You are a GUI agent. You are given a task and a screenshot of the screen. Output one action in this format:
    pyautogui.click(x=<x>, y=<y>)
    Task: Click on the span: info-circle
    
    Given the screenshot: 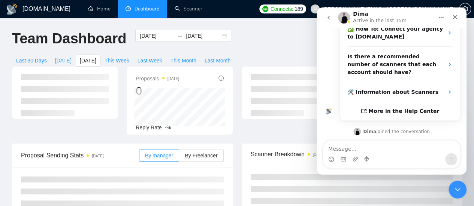 What is the action you would take?
    pyautogui.click(x=221, y=78)
    